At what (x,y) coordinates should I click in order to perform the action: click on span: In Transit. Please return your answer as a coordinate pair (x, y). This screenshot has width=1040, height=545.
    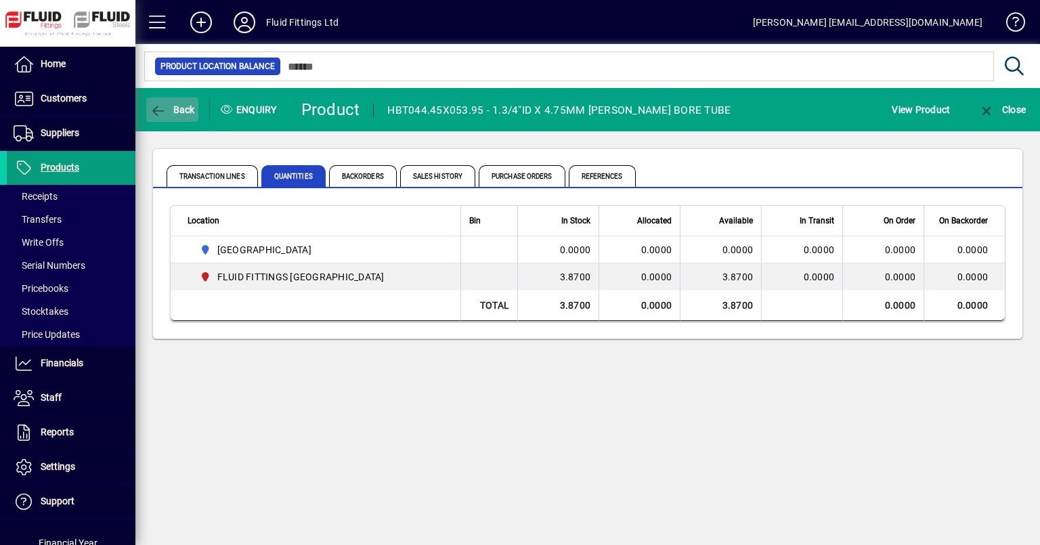
    Looking at the image, I should click on (816, 221).